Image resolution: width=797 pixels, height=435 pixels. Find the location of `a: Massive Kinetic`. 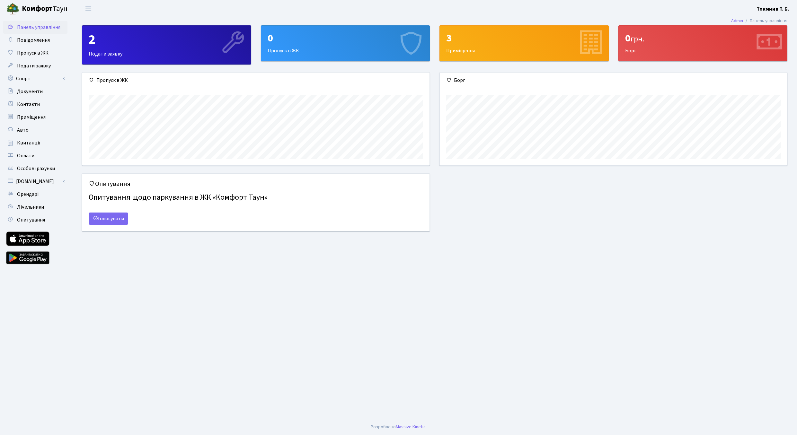

a: Massive Kinetic is located at coordinates (410, 427).